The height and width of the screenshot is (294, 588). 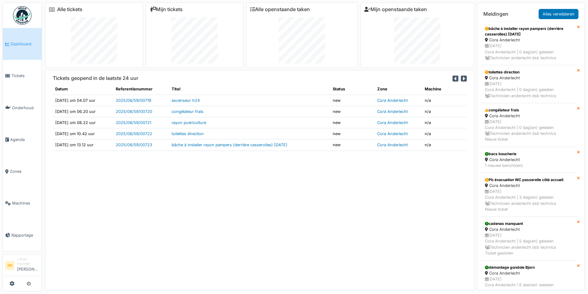 I want to click on span: Tickets, so click(x=25, y=76).